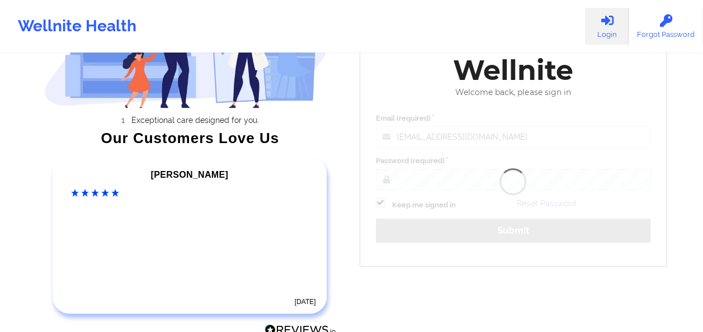 The image size is (703, 332). Describe the element at coordinates (666, 26) in the screenshot. I see `a: Forgot Password` at that location.